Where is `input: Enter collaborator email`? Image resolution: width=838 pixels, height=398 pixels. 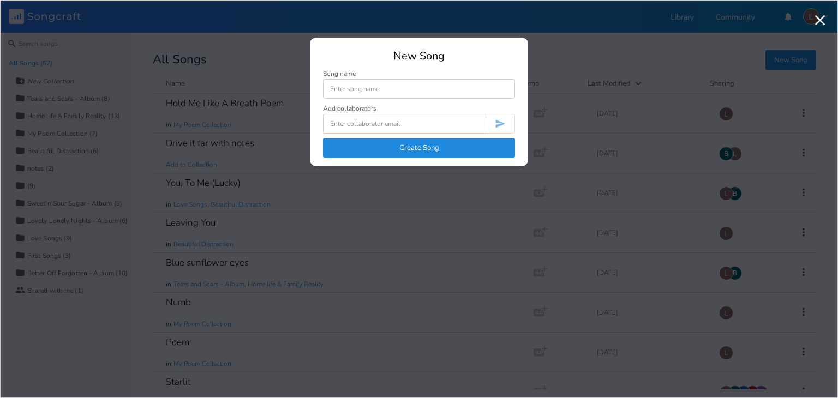 input: Enter collaborator email is located at coordinates (404, 124).